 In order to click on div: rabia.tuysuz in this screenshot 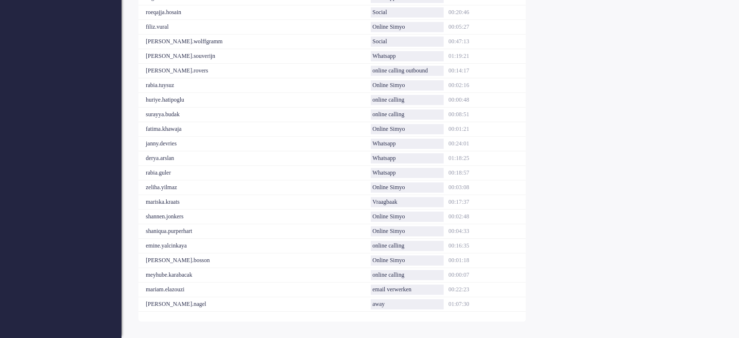, I will do `click(255, 86)`.